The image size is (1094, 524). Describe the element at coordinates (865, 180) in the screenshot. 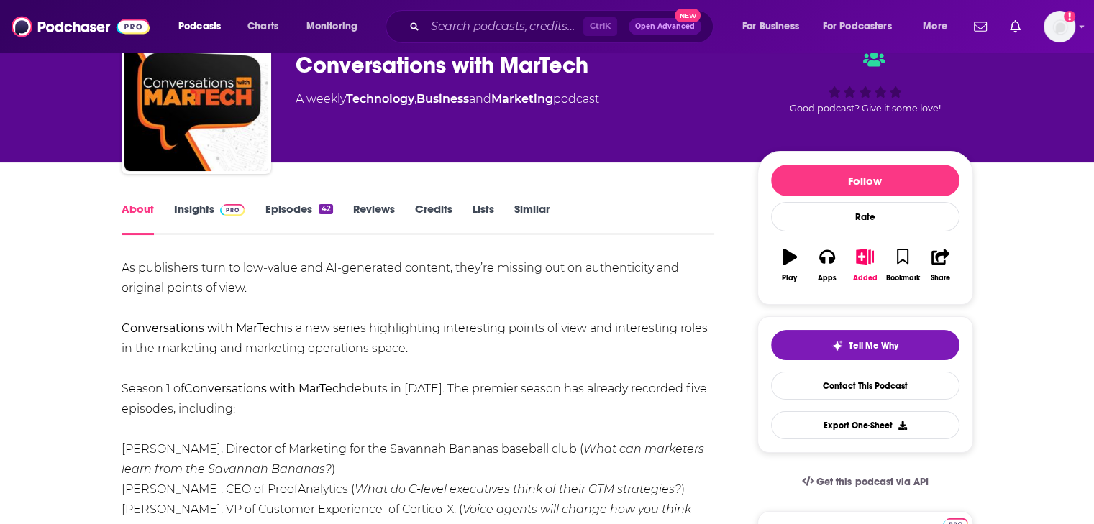

I see `button: Follow` at that location.